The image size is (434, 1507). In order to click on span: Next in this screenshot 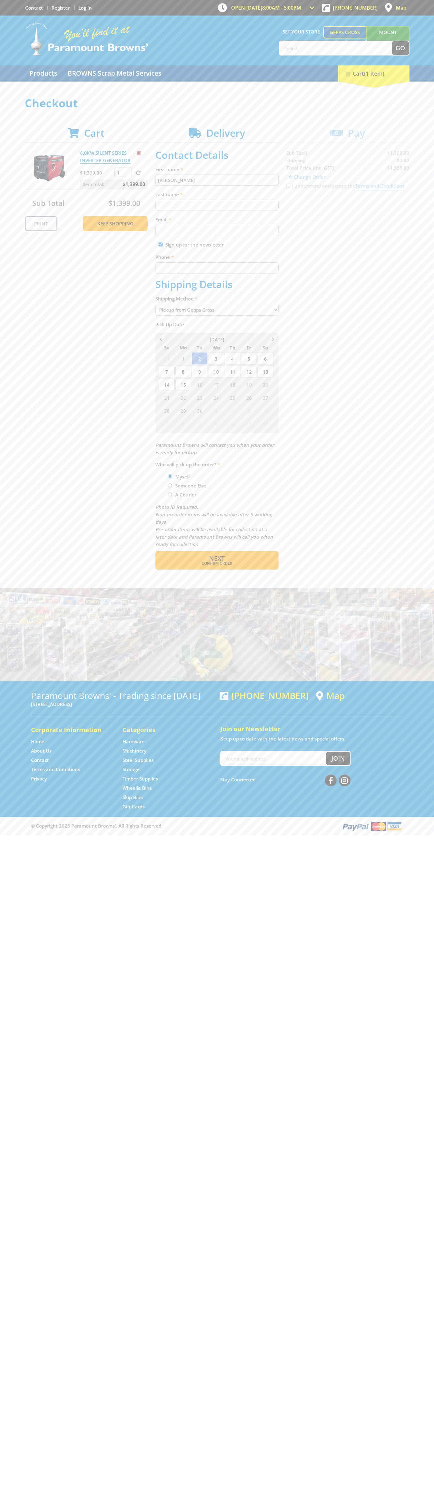, I will do `click(217, 558)`.